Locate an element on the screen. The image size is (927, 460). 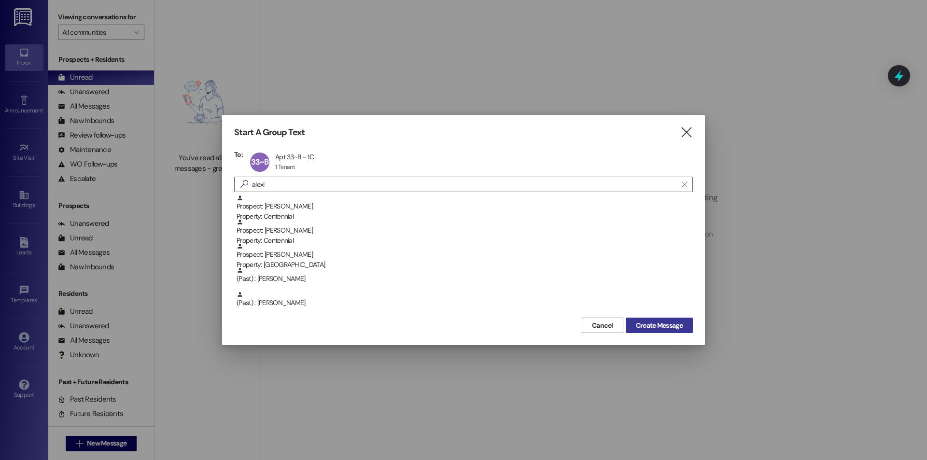
span: 33~B is located at coordinates (260, 162).